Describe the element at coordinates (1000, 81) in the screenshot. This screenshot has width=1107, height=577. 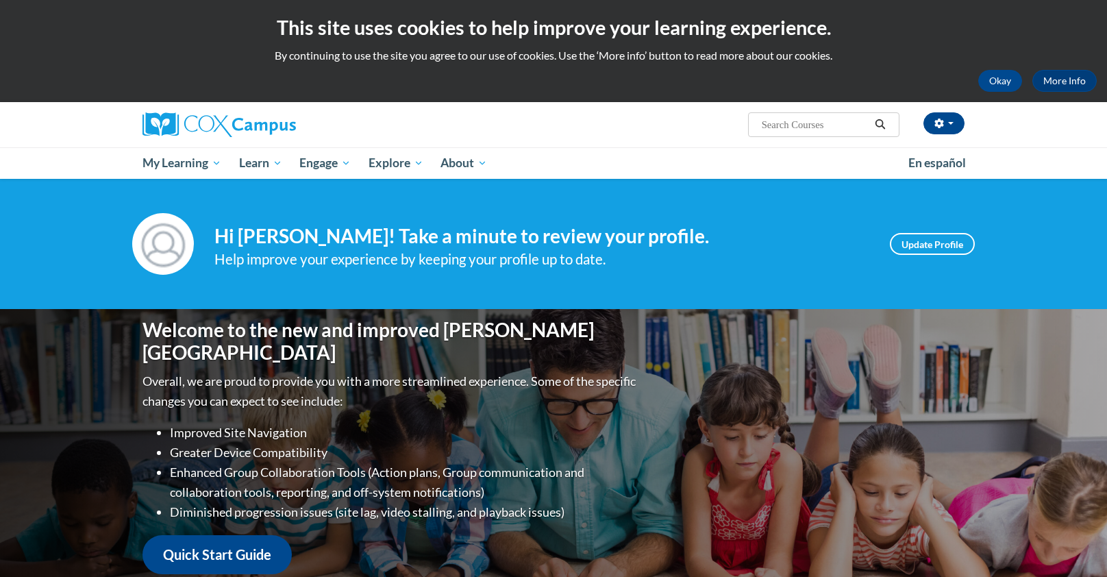
I see `button: Okay` at that location.